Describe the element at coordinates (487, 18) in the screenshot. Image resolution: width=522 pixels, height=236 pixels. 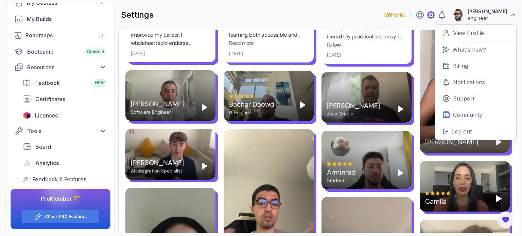
I see `p: engineer` at that location.